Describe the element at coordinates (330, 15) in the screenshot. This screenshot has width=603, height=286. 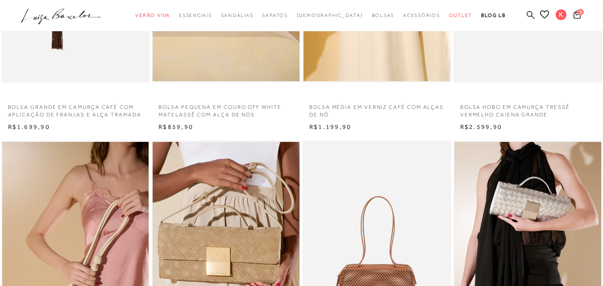
I see `a: noSubCategoriesText` at that location.